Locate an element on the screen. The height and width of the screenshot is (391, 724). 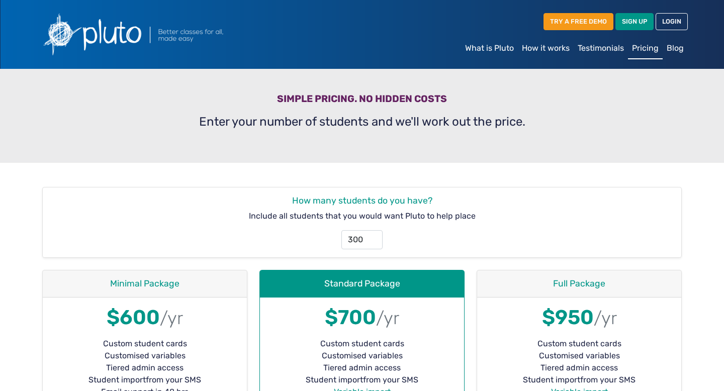
div: Include all students that you would want Pluto to help place is located at coordinates (362, 222).